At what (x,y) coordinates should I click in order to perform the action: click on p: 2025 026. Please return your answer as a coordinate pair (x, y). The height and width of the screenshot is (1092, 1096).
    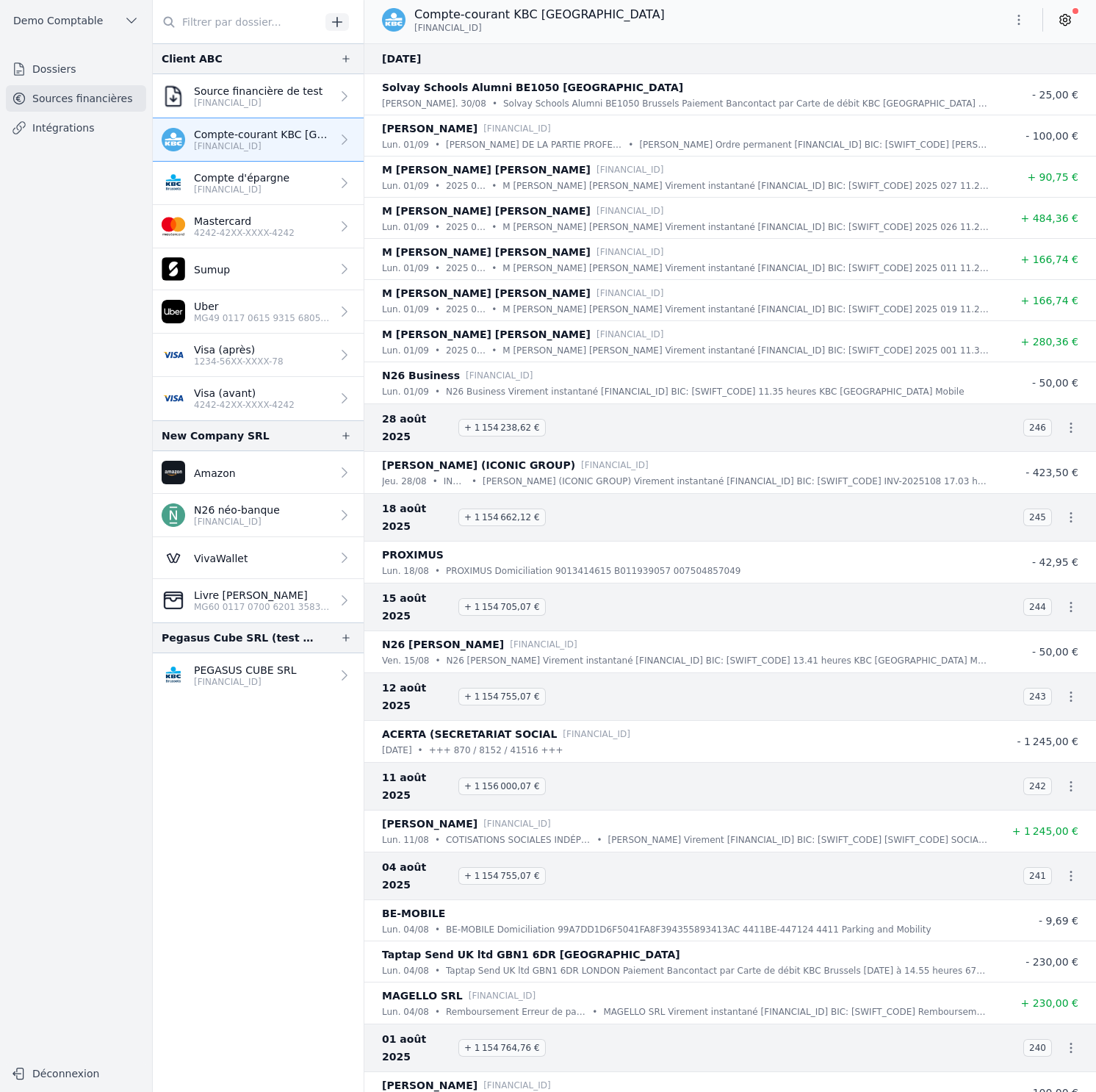
    Looking at the image, I should click on (466, 228).